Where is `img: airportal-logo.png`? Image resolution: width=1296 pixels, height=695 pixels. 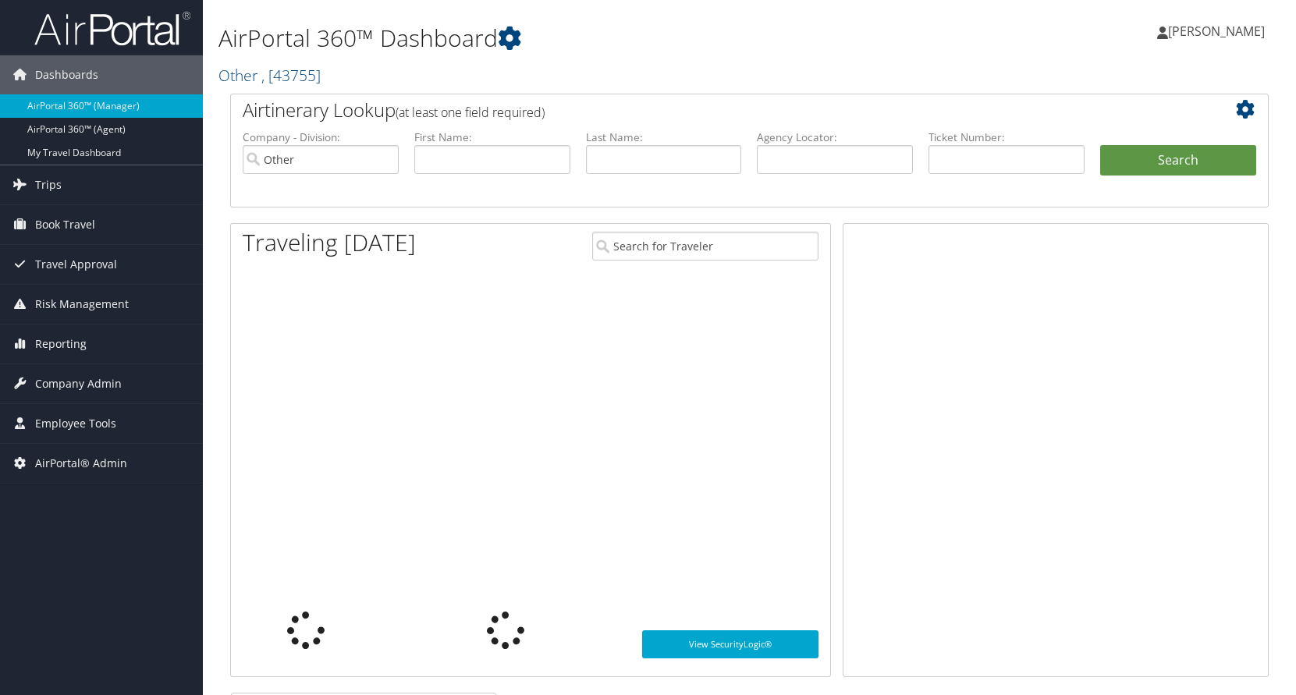 img: airportal-logo.png is located at coordinates (112, 28).